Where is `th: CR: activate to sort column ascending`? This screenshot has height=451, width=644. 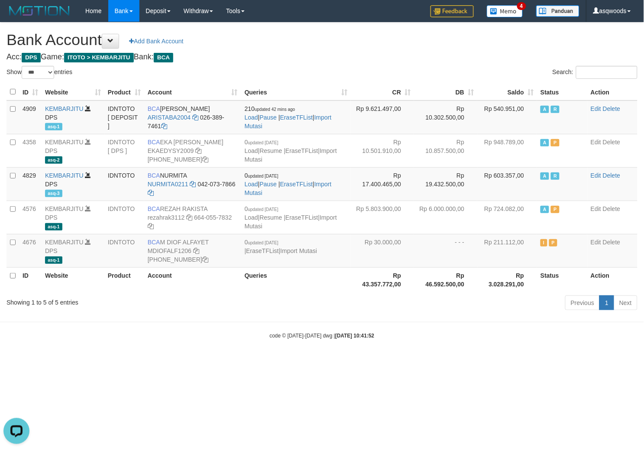
th: CR: activate to sort column ascending is located at coordinates (382, 92).